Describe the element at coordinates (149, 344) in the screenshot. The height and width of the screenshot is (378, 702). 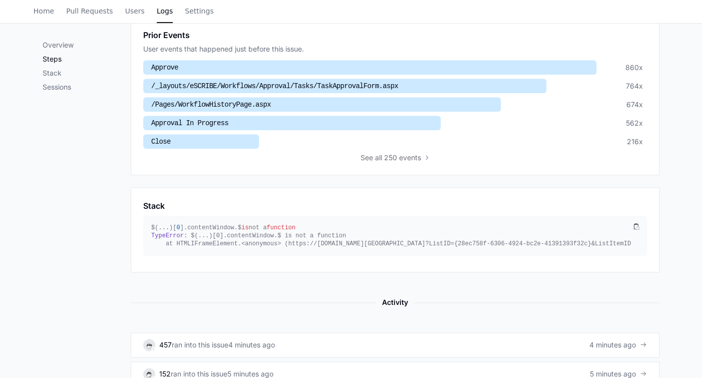
I see `img: 9.svg` at that location.